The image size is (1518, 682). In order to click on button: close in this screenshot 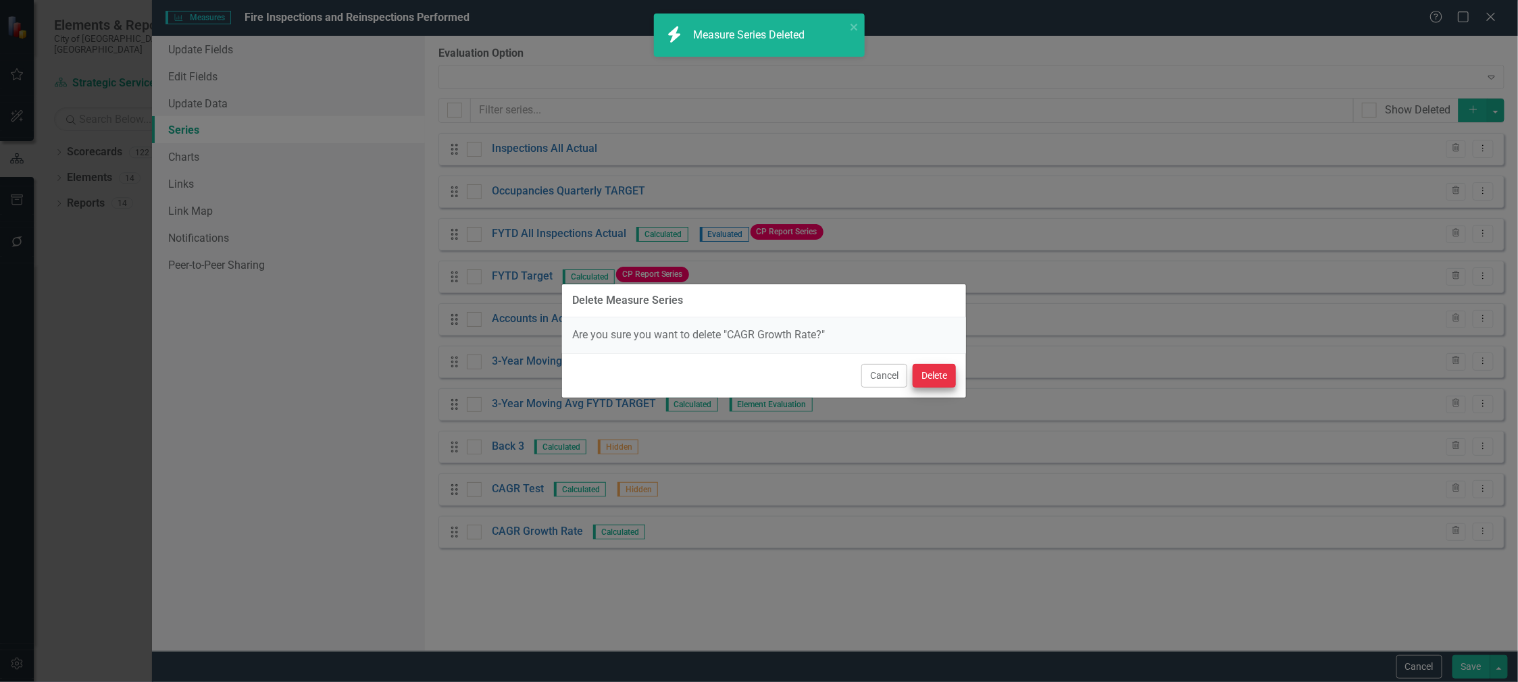, I will do `click(855, 26)`.